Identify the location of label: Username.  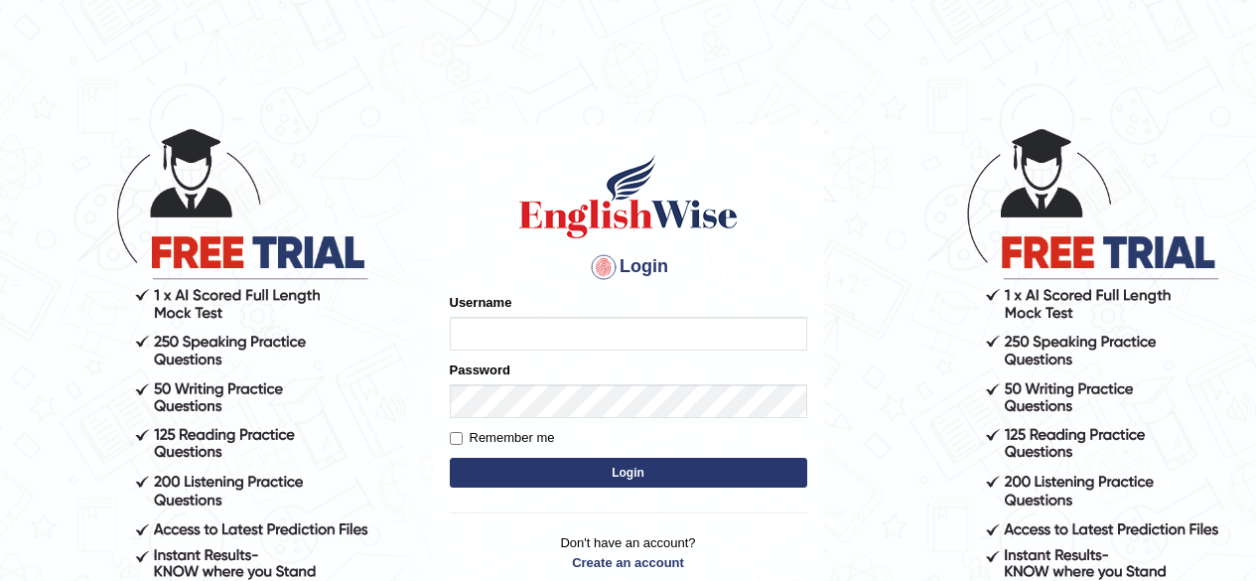
(481, 302).